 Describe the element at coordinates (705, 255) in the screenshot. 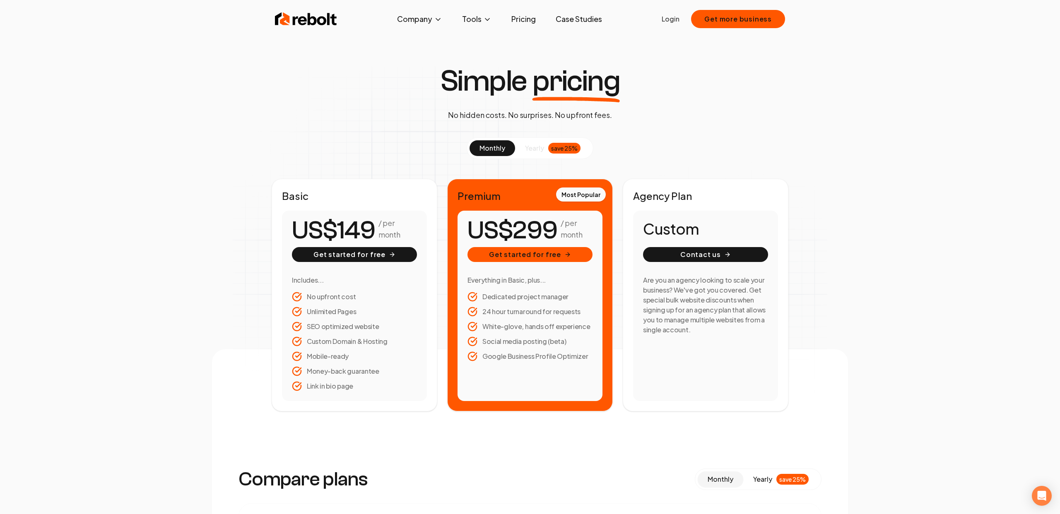

I see `button: Contact us` at that location.